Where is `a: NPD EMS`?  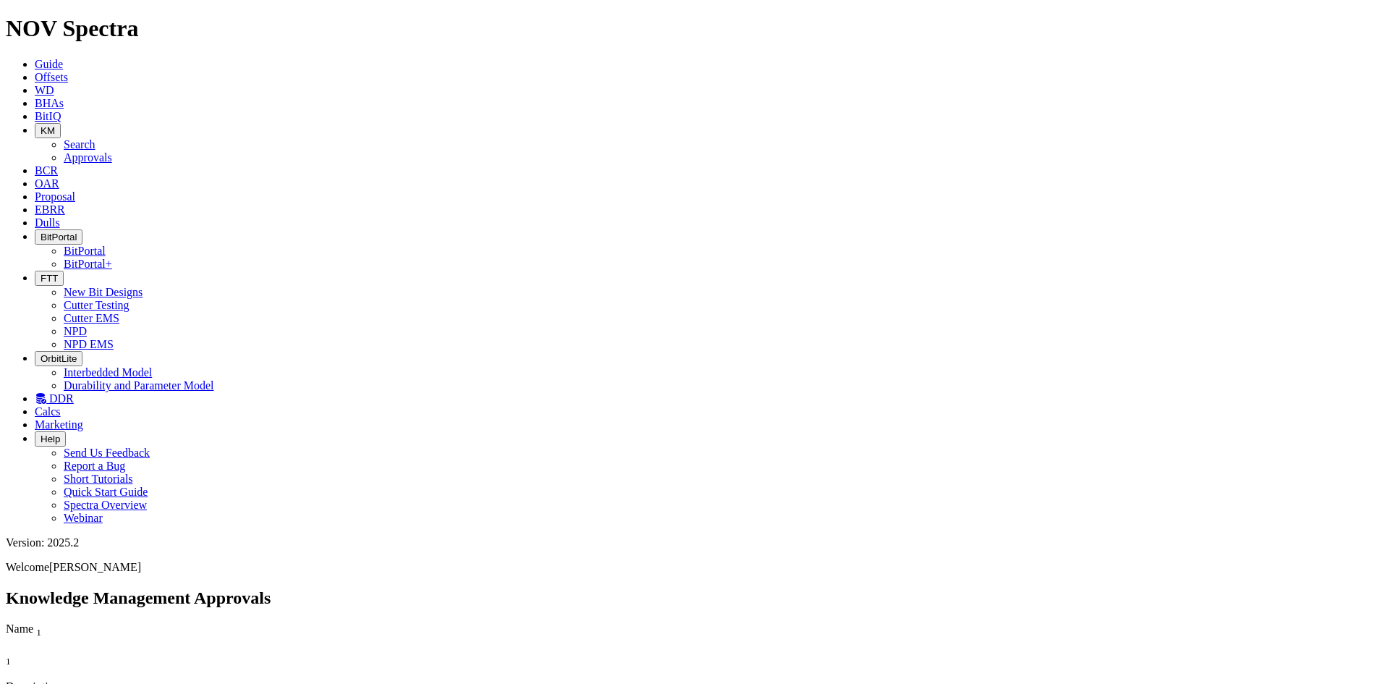 a: NPD EMS is located at coordinates (88, 344).